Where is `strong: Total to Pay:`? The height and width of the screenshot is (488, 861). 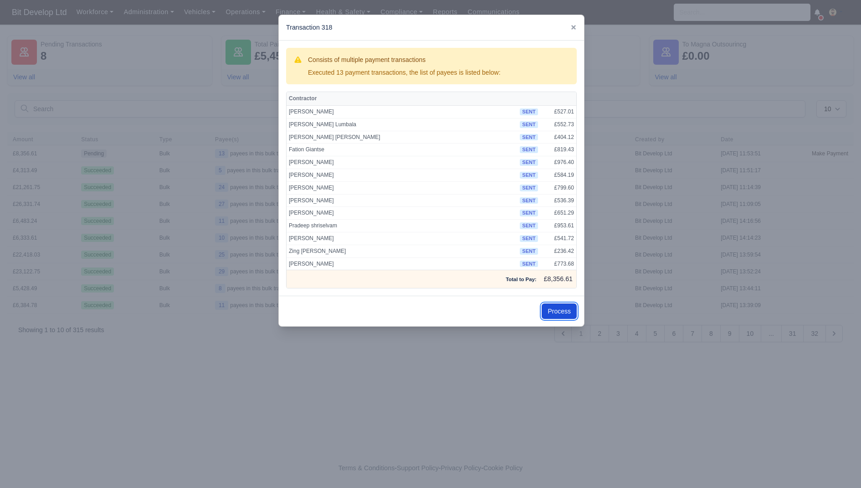
strong: Total to Pay: is located at coordinates (521, 279).